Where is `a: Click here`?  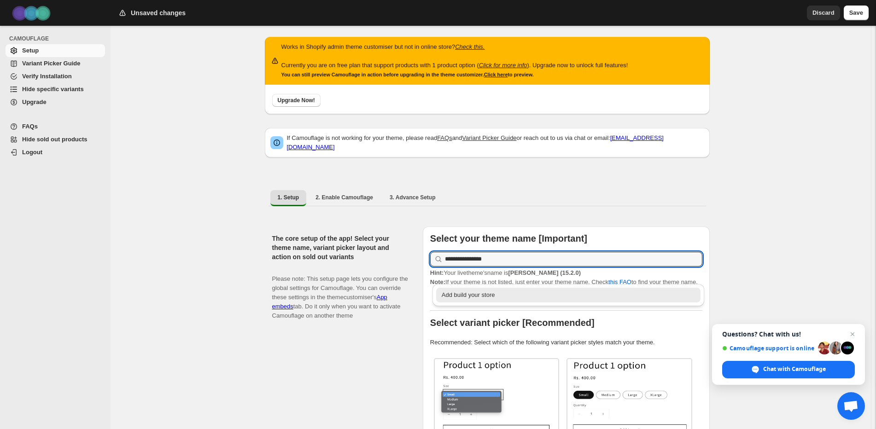 a: Click here is located at coordinates (496, 75).